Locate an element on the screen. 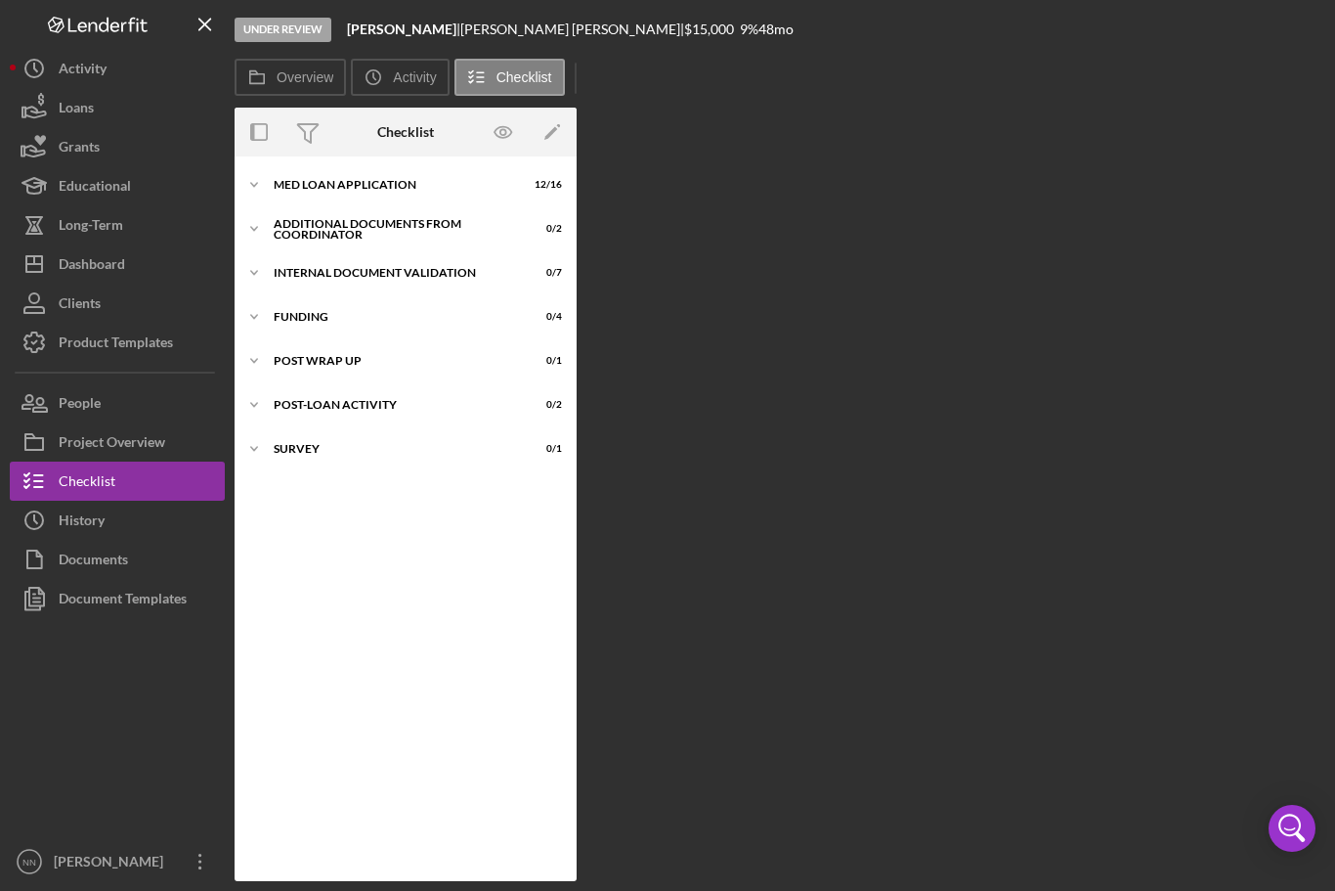 Image resolution: width=1335 pixels, height=891 pixels. div: Under Review is located at coordinates (283, 29).